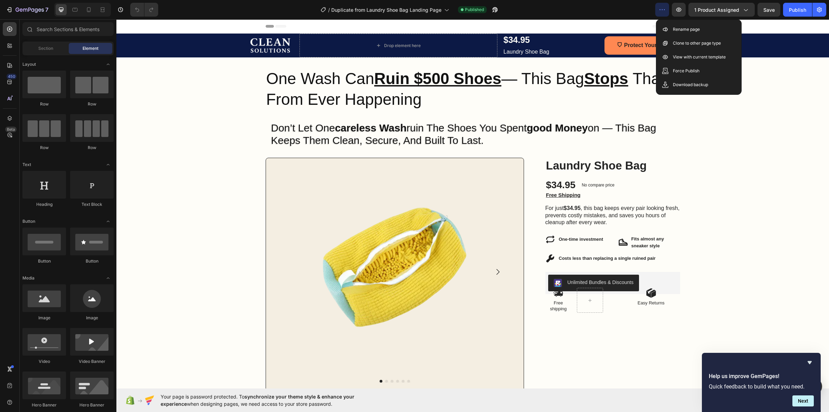  I want to click on span: Section, so click(46, 48).